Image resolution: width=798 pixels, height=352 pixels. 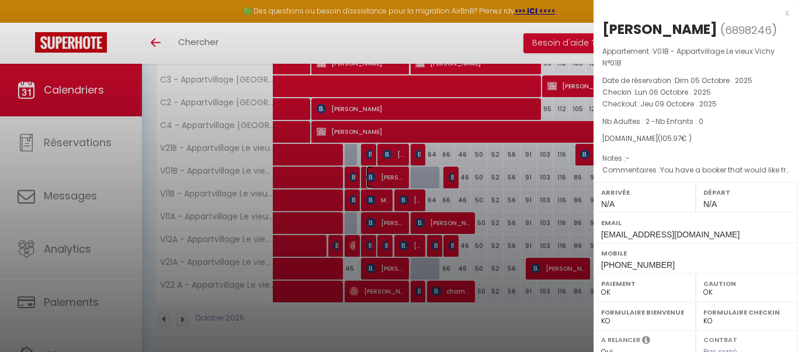 I want to click on p: Checkout :, so click(x=696, y=104).